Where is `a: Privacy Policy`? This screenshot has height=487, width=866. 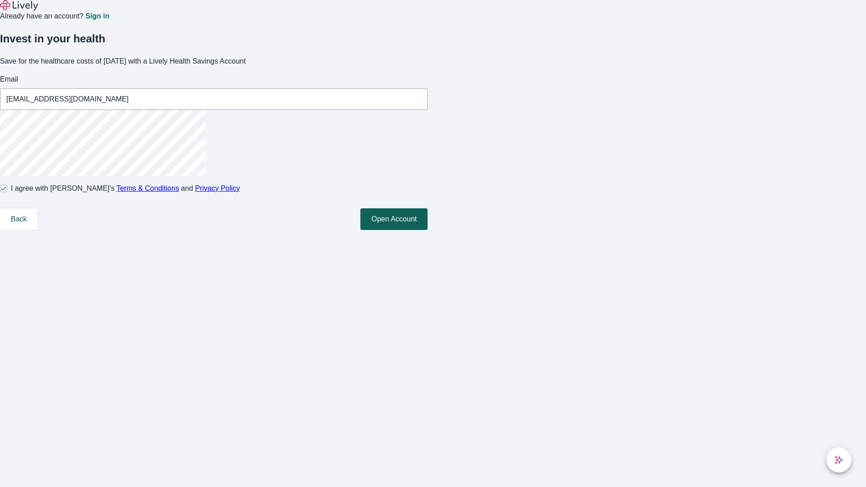 a: Privacy Policy is located at coordinates (218, 188).